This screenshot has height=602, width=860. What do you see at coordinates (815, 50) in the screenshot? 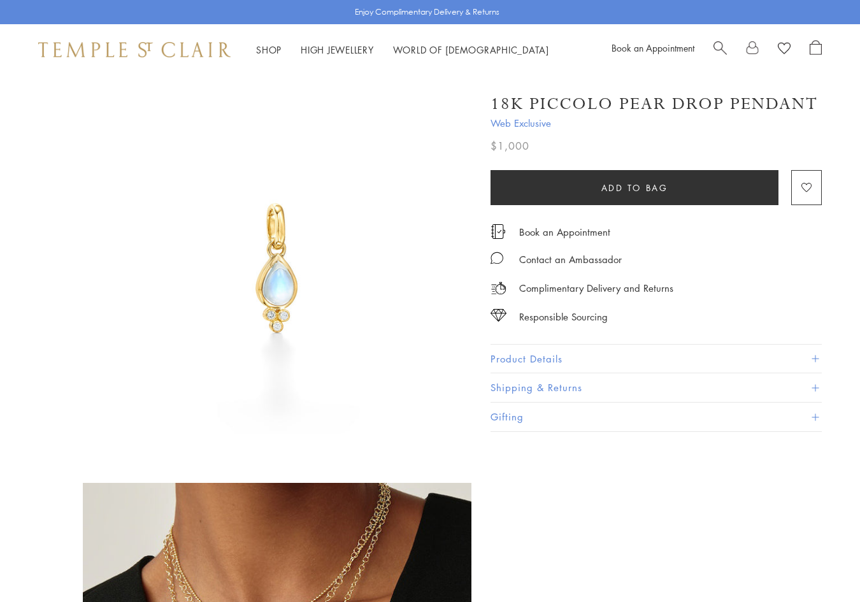
I see `a: Open Shopping Bag` at bounding box center [815, 50].